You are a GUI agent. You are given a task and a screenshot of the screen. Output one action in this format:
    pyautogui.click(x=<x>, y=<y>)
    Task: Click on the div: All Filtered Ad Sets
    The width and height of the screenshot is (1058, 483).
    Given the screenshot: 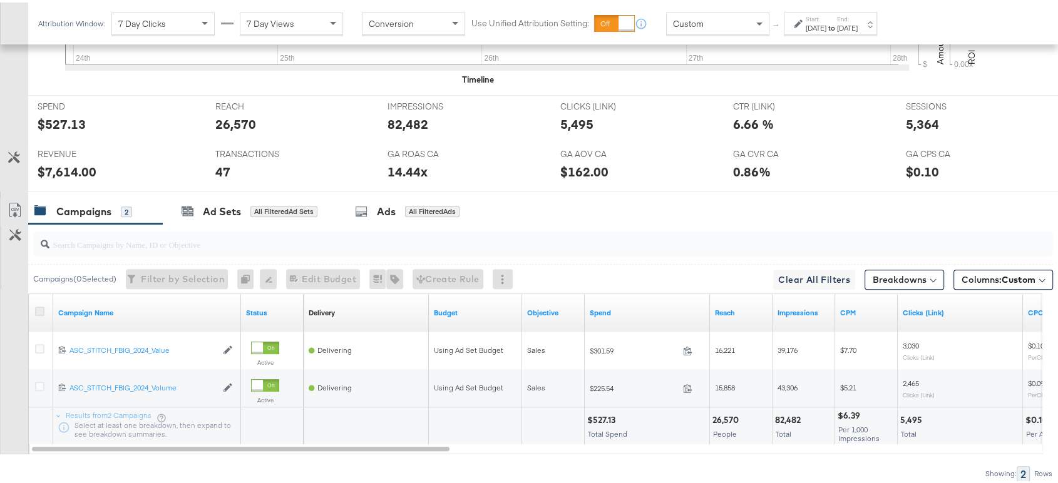 What is the action you would take?
    pyautogui.click(x=284, y=209)
    